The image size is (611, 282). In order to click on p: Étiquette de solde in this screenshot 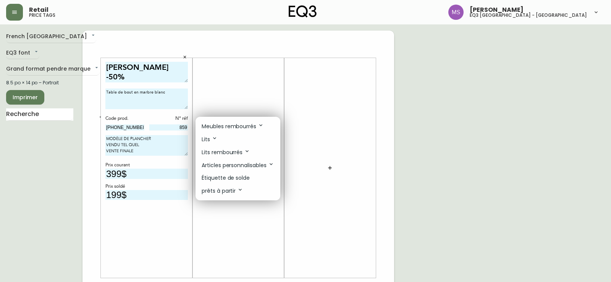, I will do `click(226, 178)`.